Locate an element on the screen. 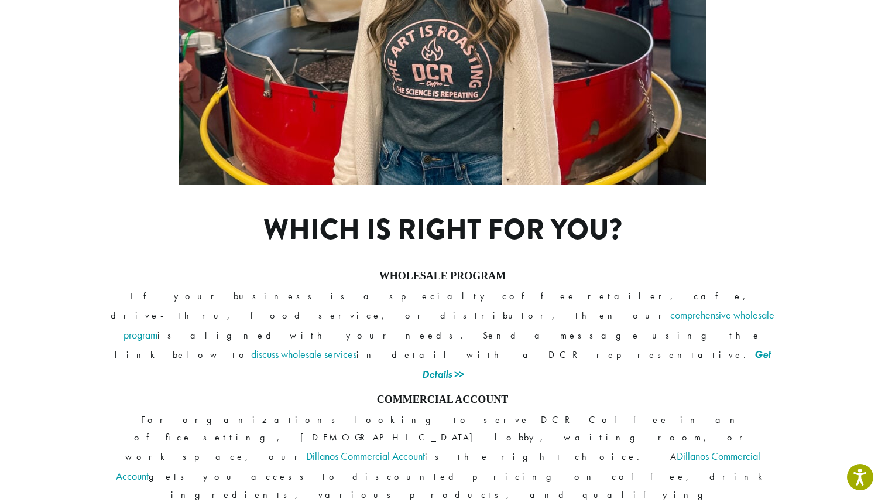 Image resolution: width=885 pixels, height=502 pixels. h4: COMMERCIAL ACCOUNT is located at coordinates (443, 400).